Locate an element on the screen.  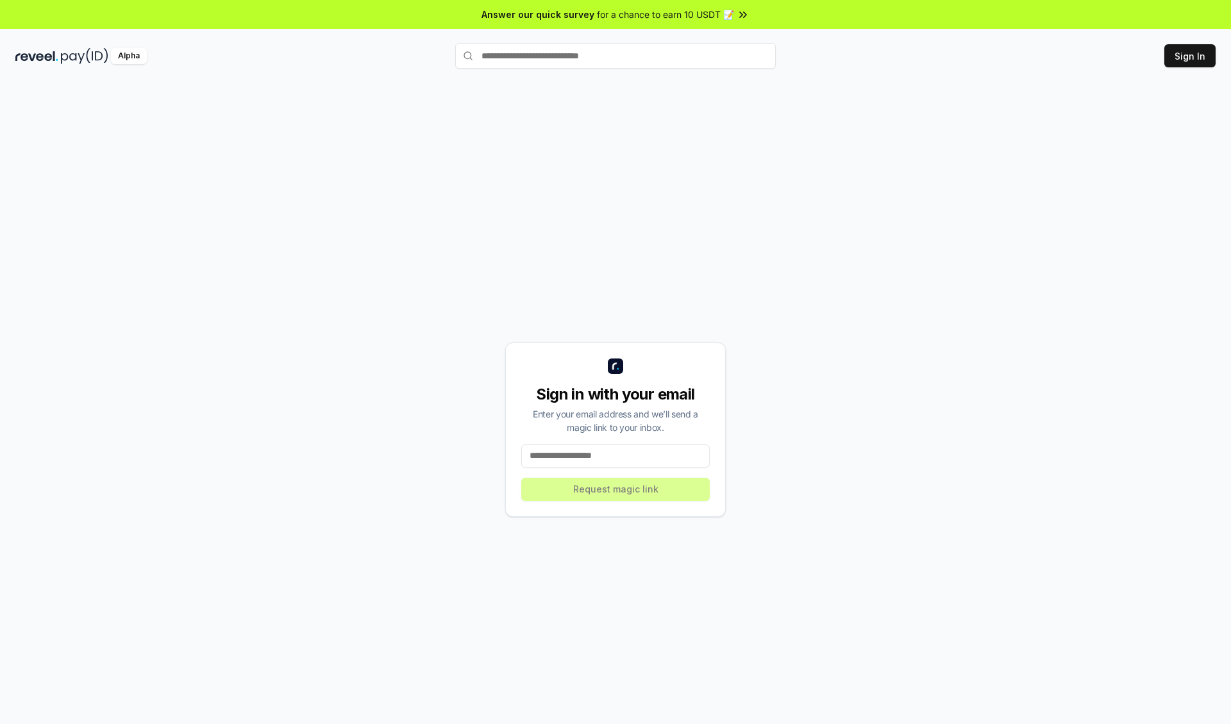
img: logo_small is located at coordinates (615, 366).